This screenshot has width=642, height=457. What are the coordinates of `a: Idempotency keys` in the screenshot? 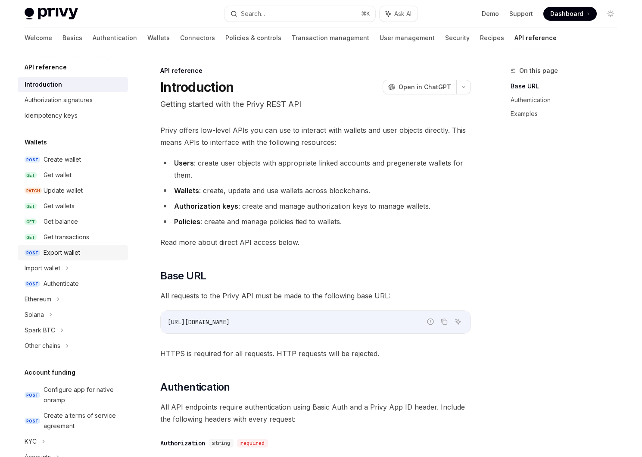 It's located at (73, 115).